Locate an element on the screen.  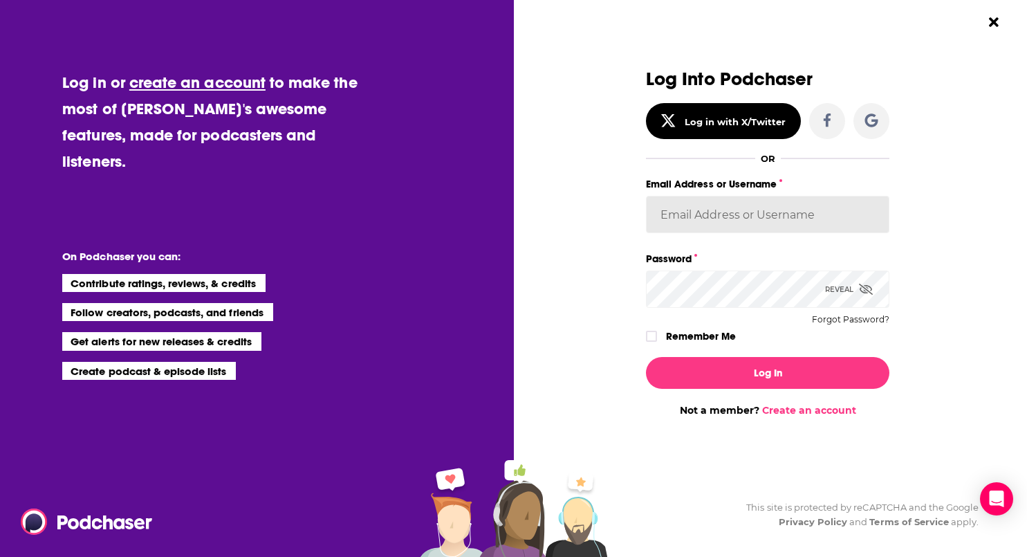
div: OR is located at coordinates (768, 158).